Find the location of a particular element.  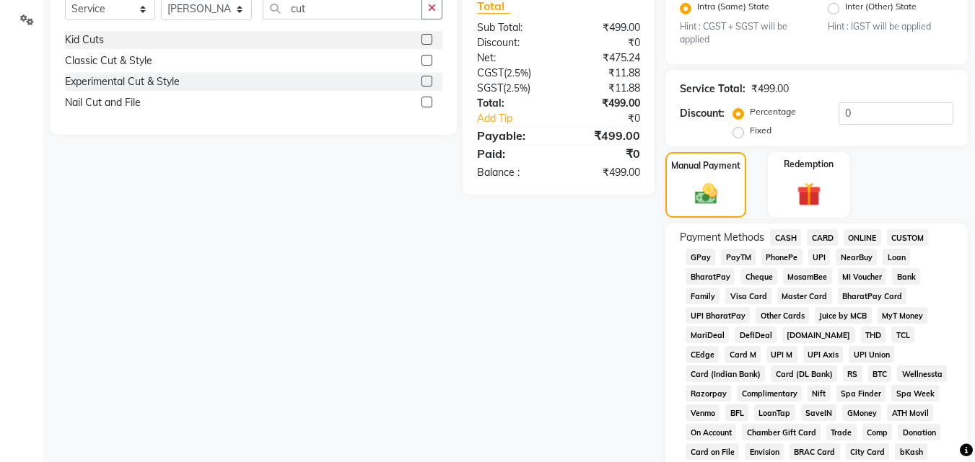

span: Card (DL Bank) is located at coordinates (804, 374).